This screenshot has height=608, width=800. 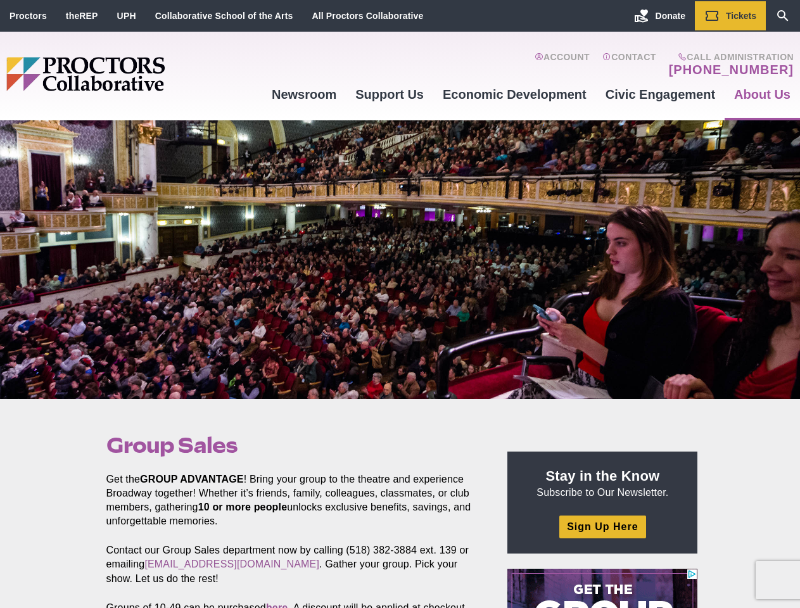 I want to click on strong: Stay in the Know, so click(x=603, y=476).